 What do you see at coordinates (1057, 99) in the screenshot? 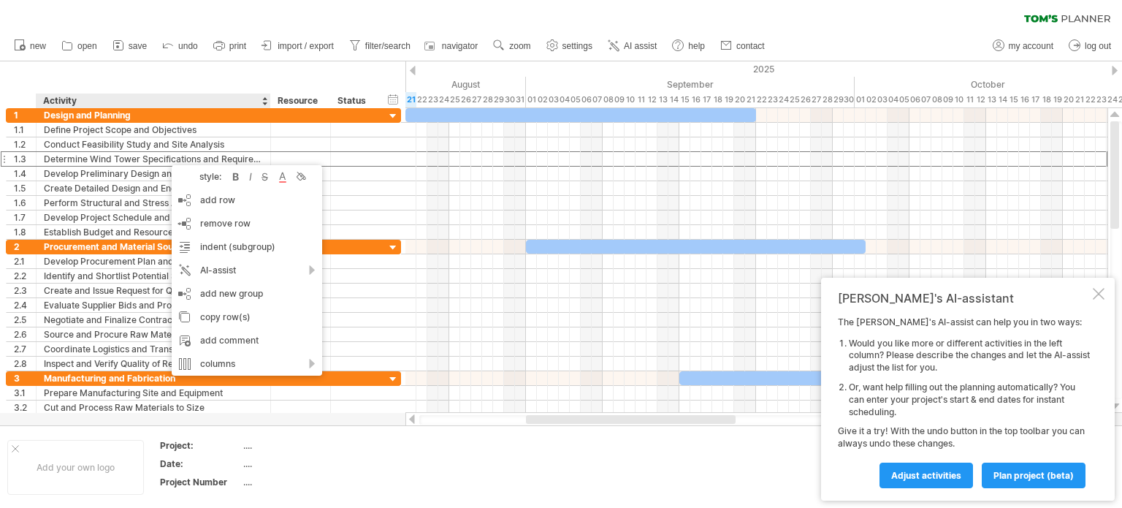
I see `div: Sunday, 19 October 2025` at bounding box center [1057, 99].